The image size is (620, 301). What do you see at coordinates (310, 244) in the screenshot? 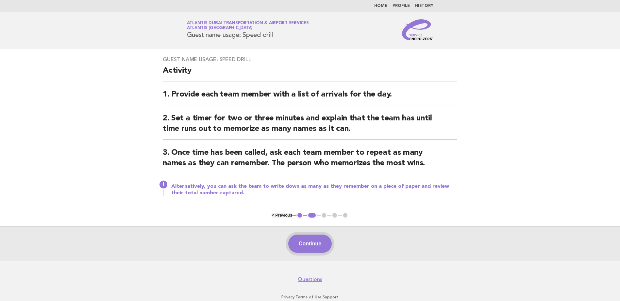
I see `button: Continue` at bounding box center [310, 244].